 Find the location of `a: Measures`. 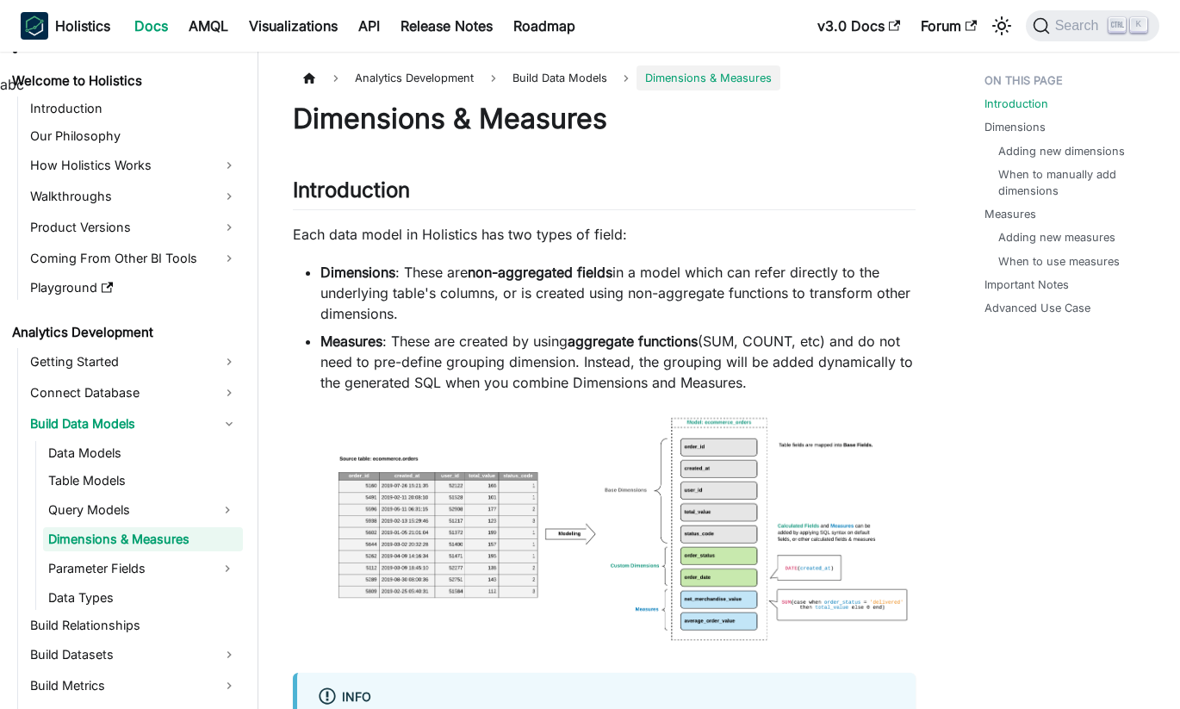

a: Measures is located at coordinates (1011, 214).